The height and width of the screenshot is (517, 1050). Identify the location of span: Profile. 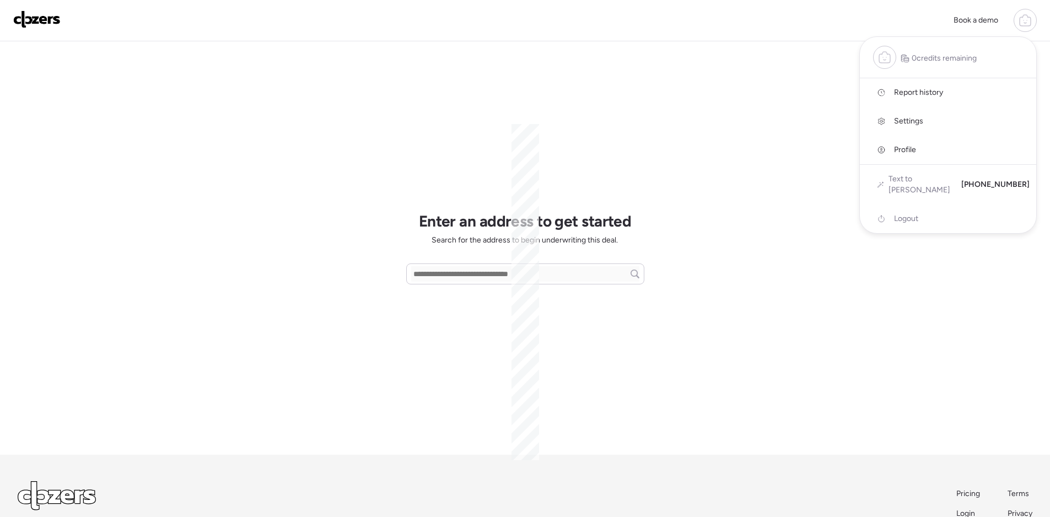
(905, 150).